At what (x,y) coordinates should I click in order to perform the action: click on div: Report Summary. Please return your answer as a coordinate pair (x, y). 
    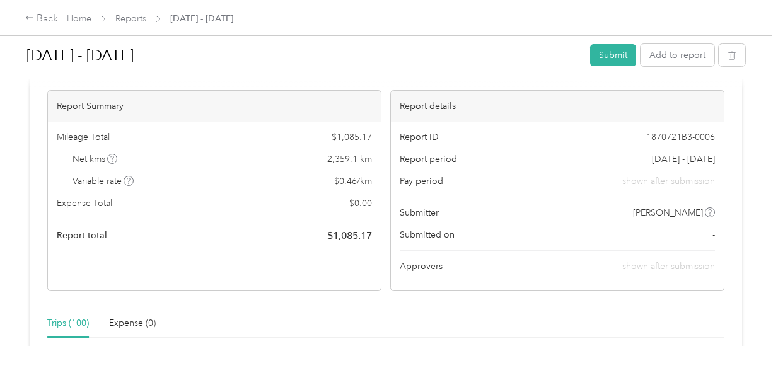
    Looking at the image, I should click on (214, 106).